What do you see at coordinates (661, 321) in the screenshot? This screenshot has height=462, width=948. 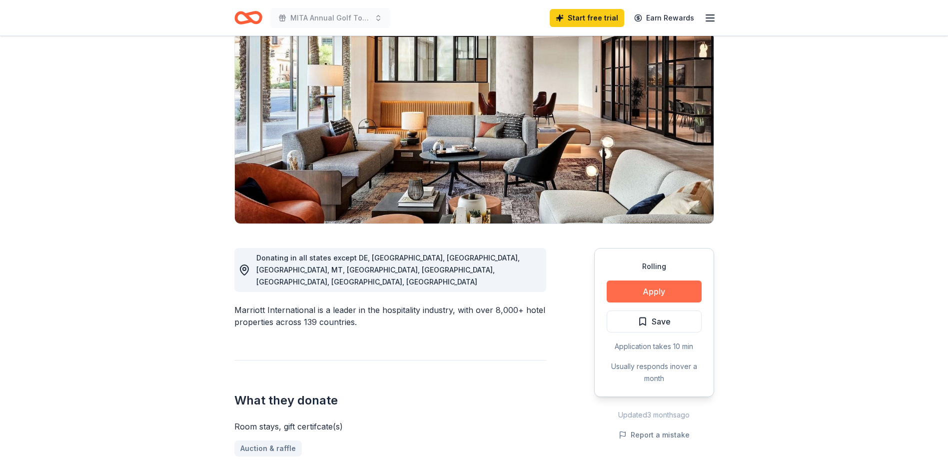 I see `span: Save` at bounding box center [661, 321].